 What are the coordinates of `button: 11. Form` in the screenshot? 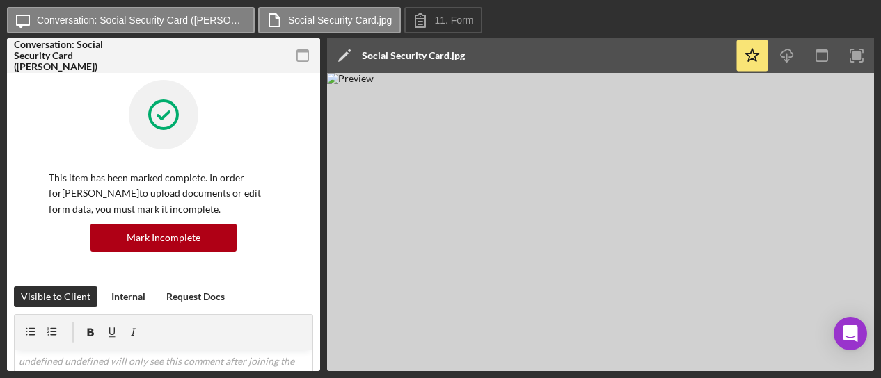 It's located at (443, 20).